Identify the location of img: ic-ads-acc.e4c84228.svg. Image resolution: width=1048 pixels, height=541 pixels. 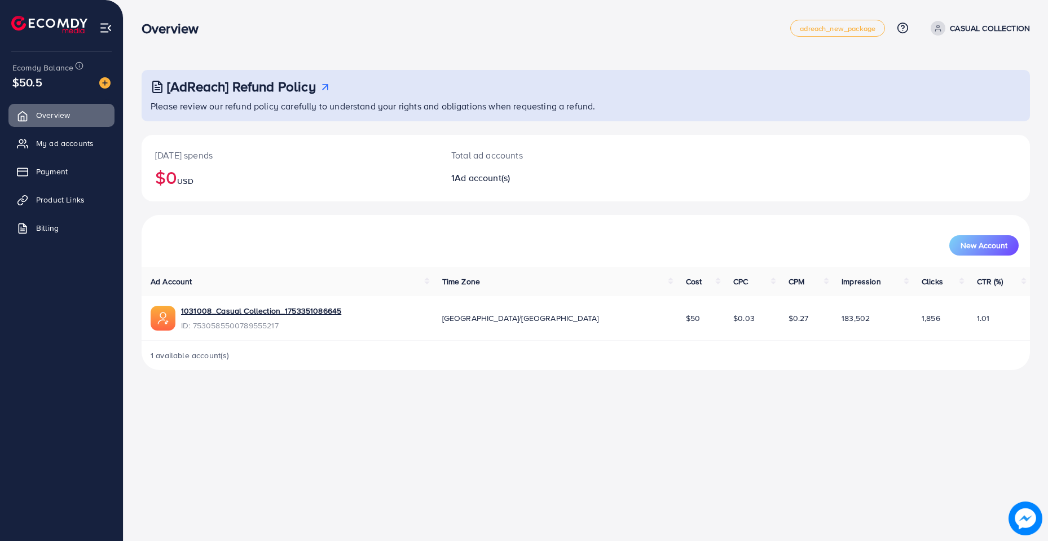
(163, 318).